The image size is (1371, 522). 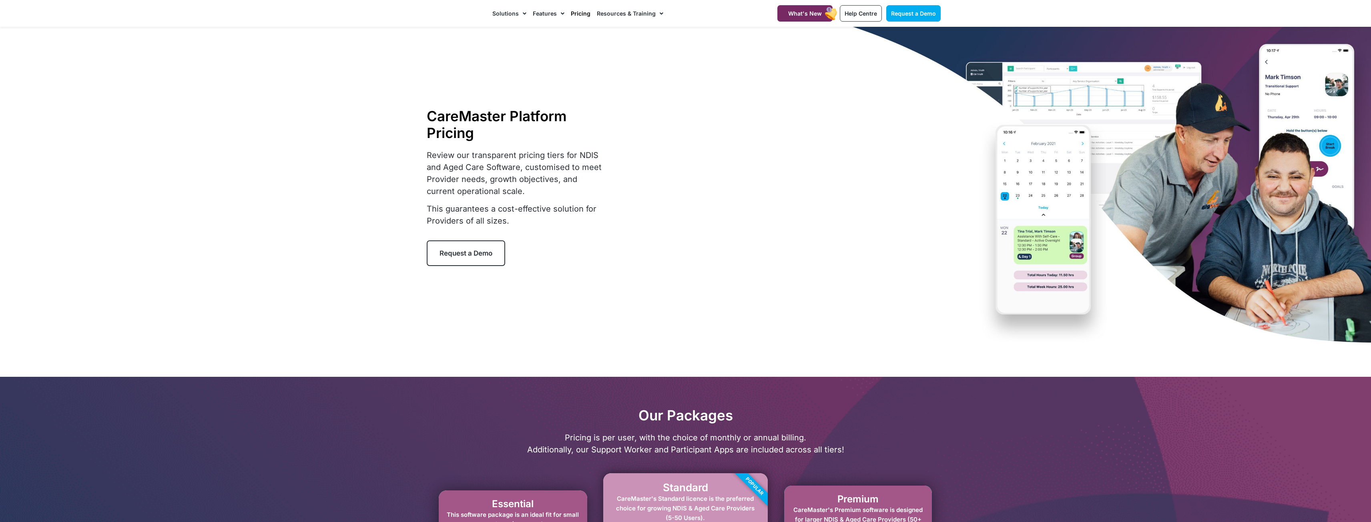 What do you see at coordinates (685, 487) in the screenshot?
I see `h2: Standard` at bounding box center [685, 487].